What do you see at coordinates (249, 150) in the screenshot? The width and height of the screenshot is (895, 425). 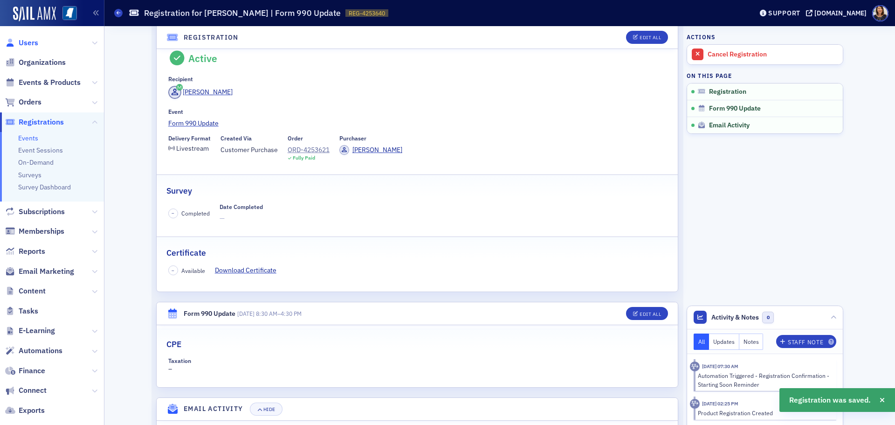 I see `span: Customer Purchase` at bounding box center [249, 150].